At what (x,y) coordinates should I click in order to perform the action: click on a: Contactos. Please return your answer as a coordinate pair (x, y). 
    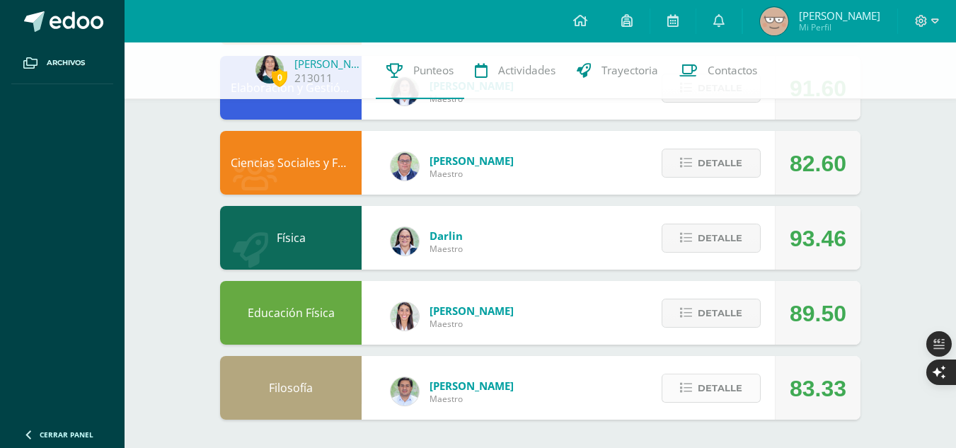
    Looking at the image, I should click on (718, 71).